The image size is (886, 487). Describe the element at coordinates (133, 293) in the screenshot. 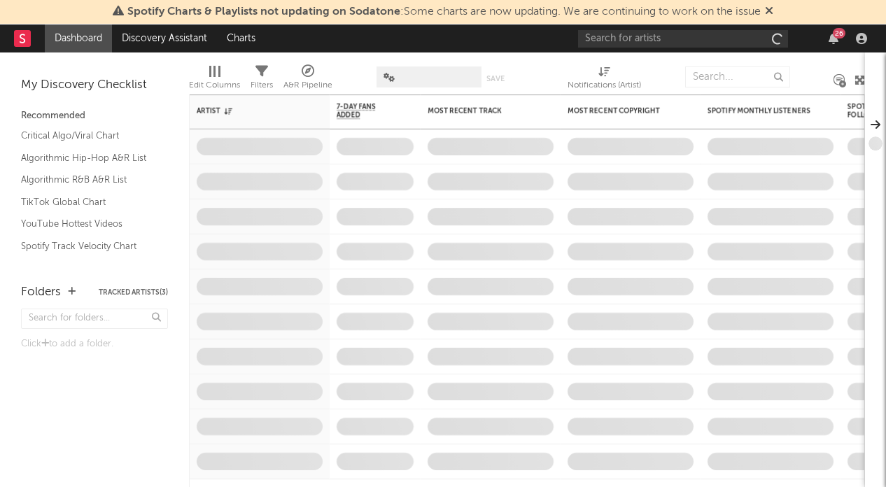

I see `button: Tracked Artists(3)` at that location.